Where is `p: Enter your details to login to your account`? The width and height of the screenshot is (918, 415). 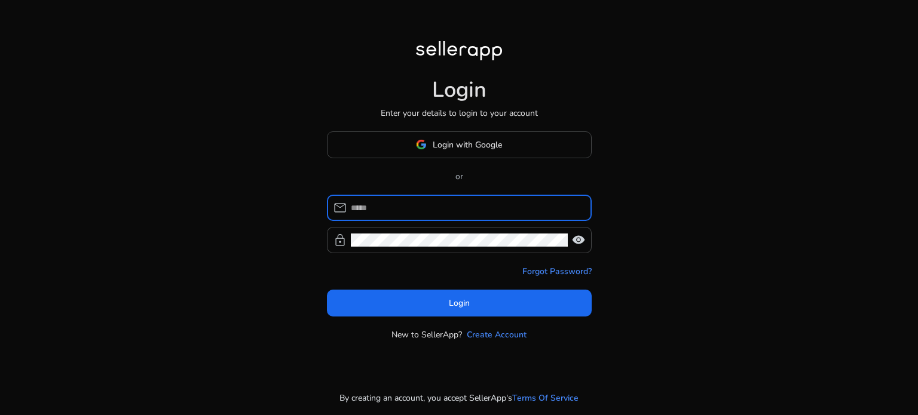
p: Enter your details to login to your account is located at coordinates (459, 113).